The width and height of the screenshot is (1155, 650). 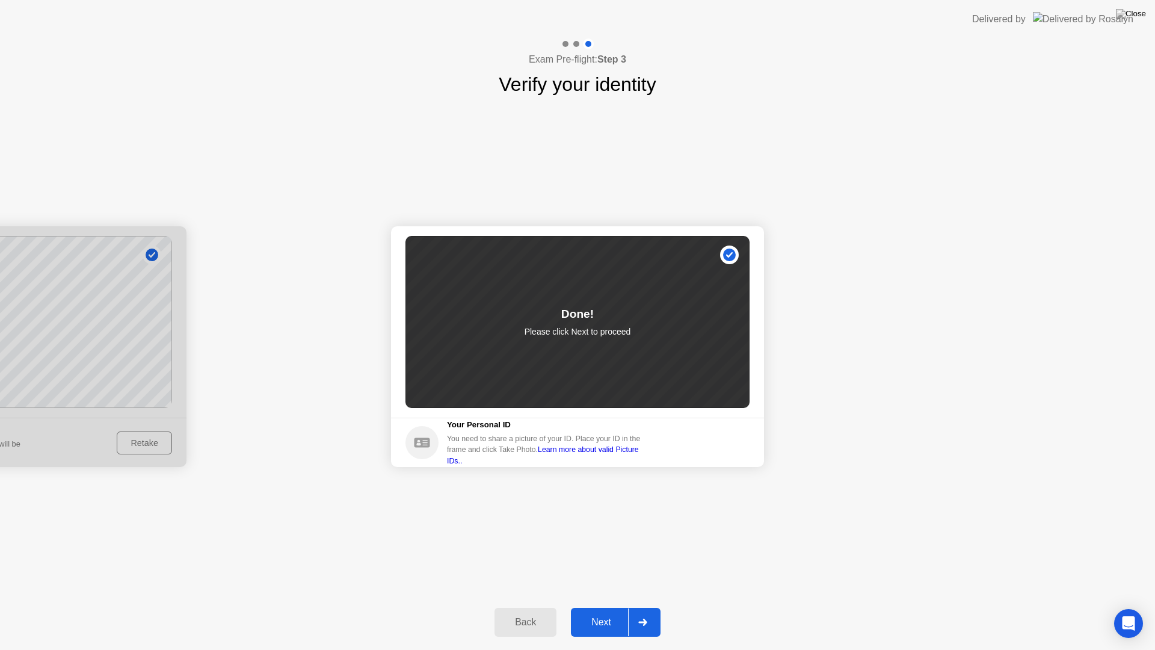 I want to click on h1: Verify your identity, so click(x=577, y=84).